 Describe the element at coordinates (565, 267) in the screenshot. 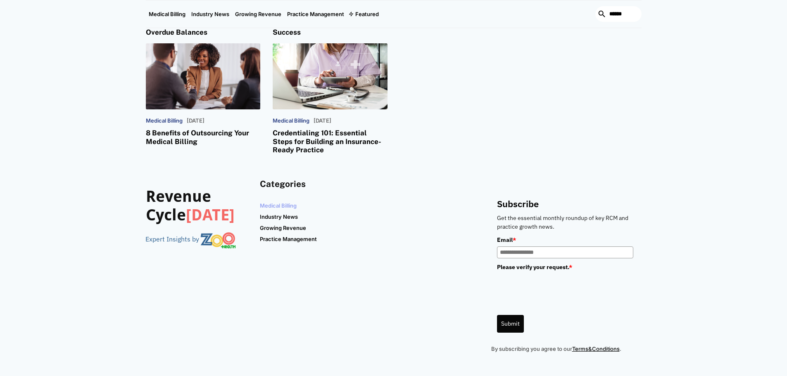

I see `label: Please verify your request.` at that location.